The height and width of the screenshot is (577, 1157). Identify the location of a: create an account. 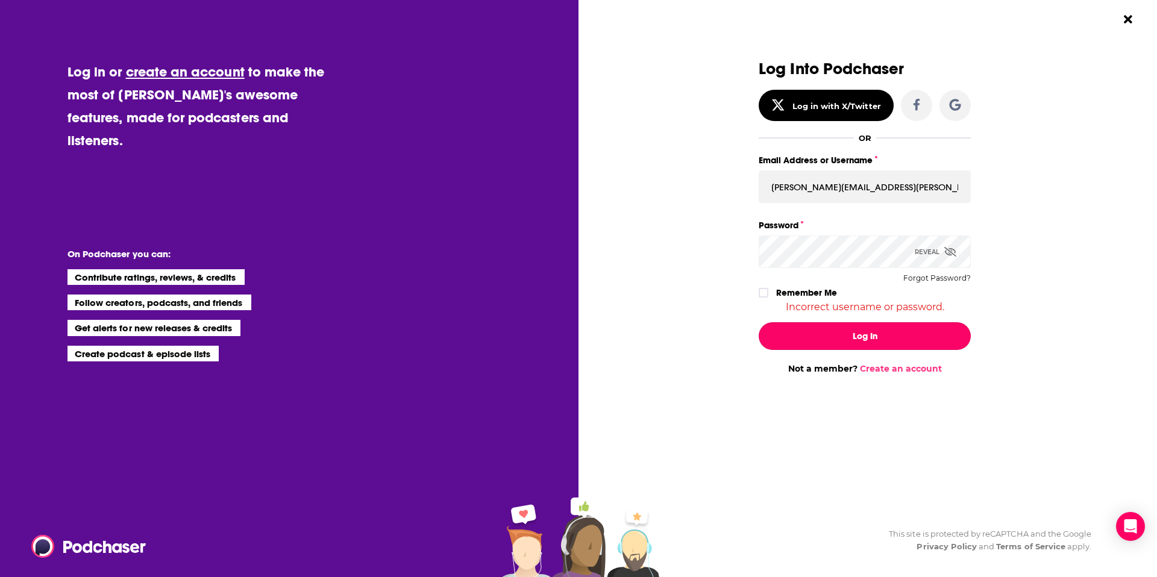
(185, 72).